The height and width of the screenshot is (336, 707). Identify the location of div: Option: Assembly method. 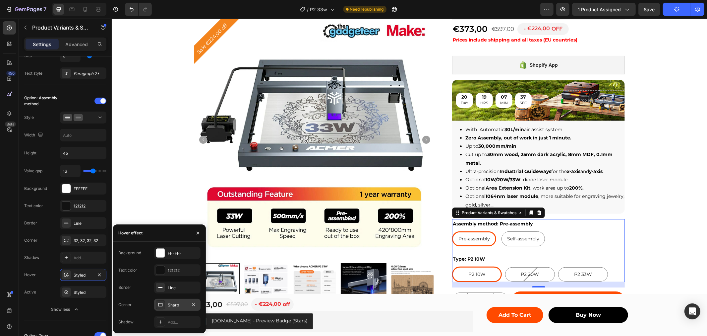
(41, 101).